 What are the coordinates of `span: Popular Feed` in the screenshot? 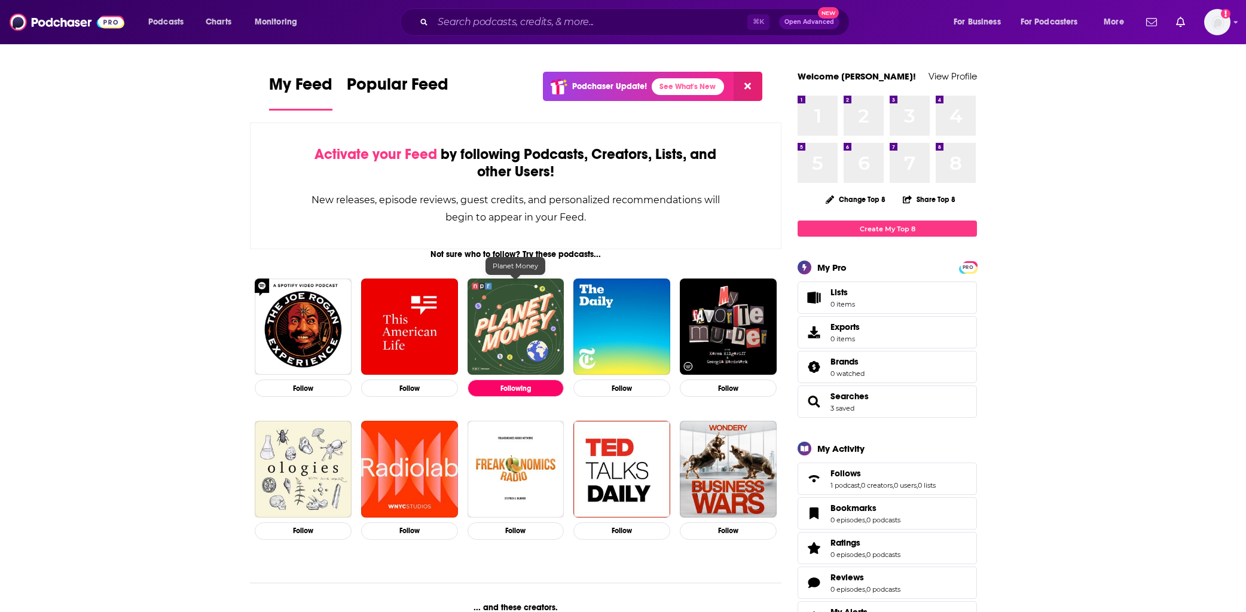 It's located at (397, 88).